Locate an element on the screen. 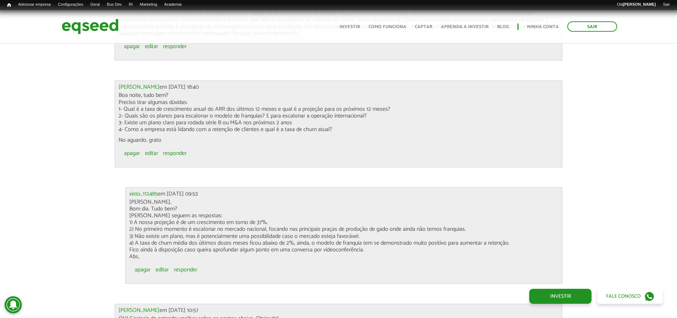  a: Academia is located at coordinates (173, 5).